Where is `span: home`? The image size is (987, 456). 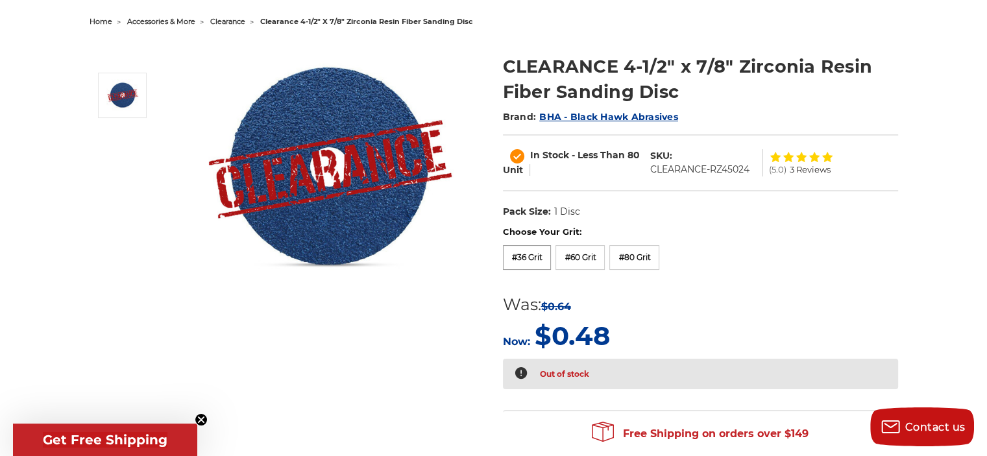
span: home is located at coordinates (101, 21).